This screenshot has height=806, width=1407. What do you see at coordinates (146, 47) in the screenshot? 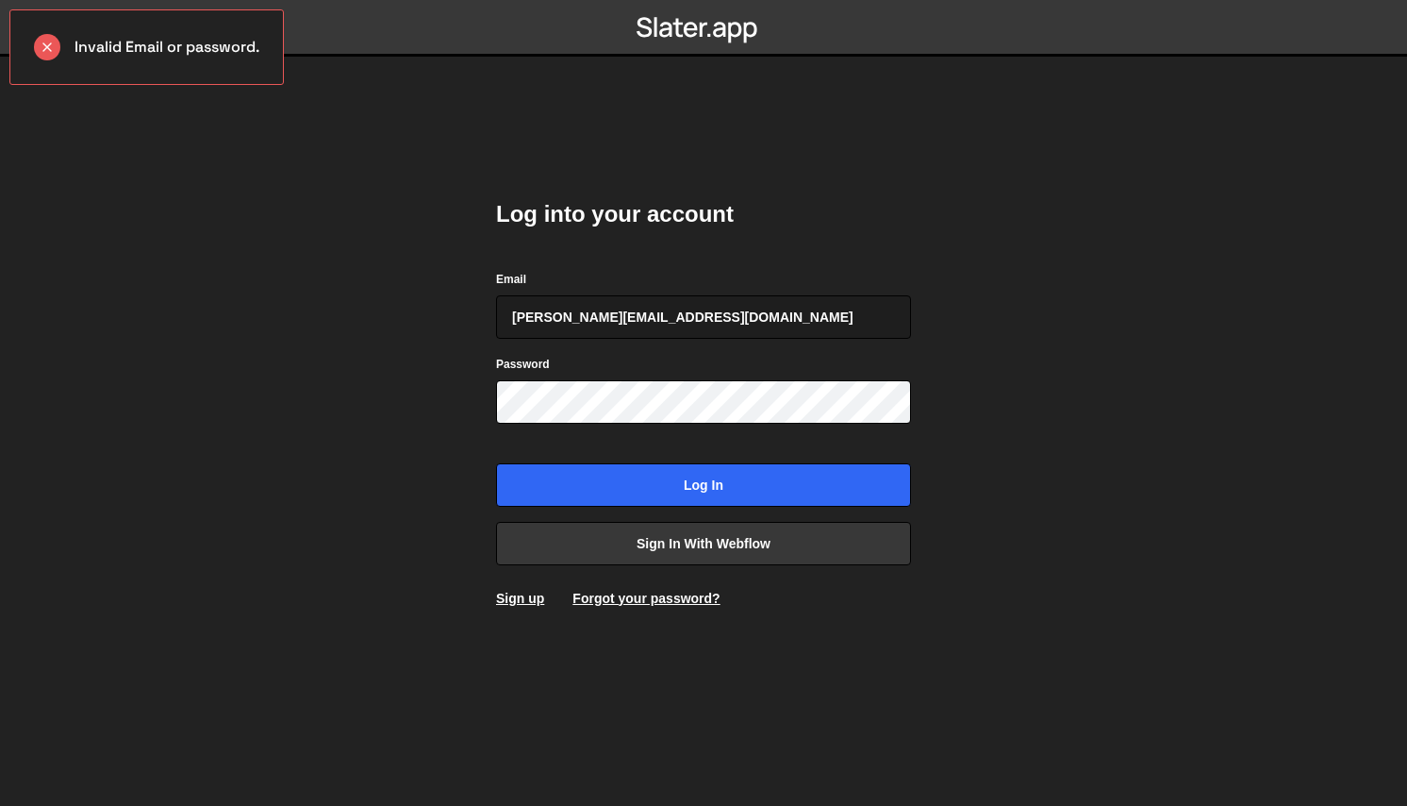
I see `div: Invalid Email or password.` at bounding box center [146, 47].